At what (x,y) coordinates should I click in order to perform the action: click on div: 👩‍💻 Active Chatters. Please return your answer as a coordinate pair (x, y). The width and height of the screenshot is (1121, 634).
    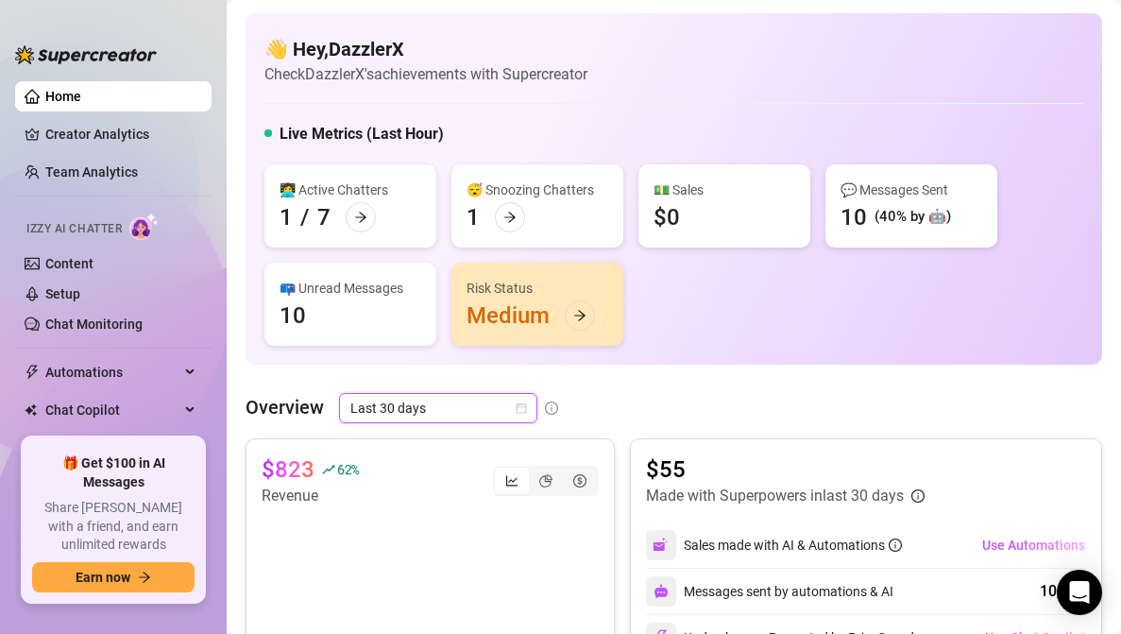
    Looking at the image, I should click on (350, 190).